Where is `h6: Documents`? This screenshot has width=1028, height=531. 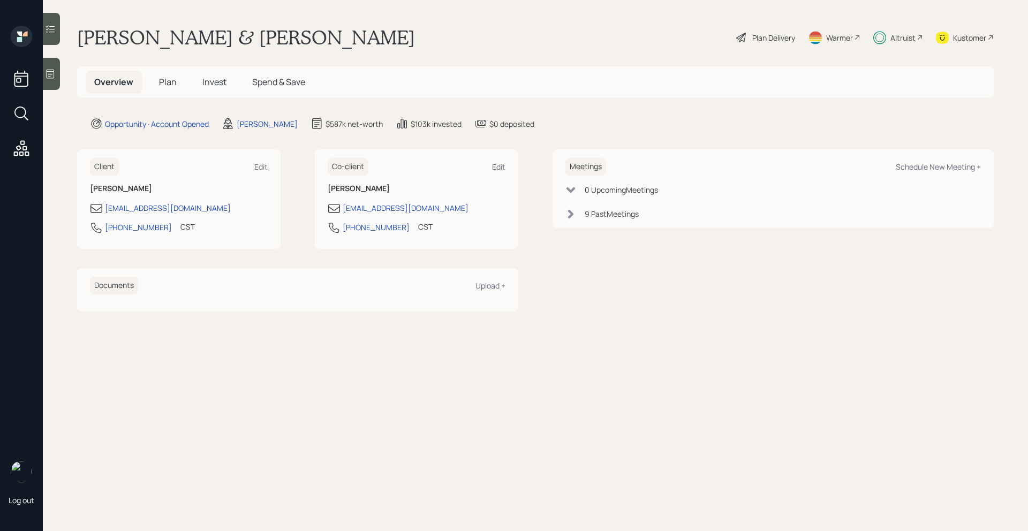
h6: Documents is located at coordinates (114, 285).